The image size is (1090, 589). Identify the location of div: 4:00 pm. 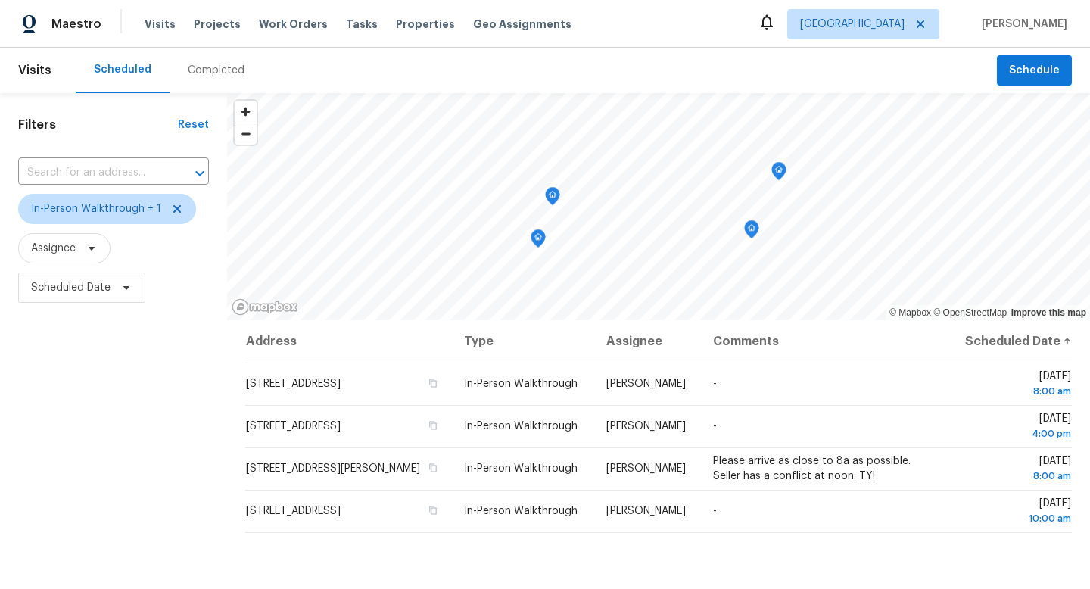
(1016, 434).